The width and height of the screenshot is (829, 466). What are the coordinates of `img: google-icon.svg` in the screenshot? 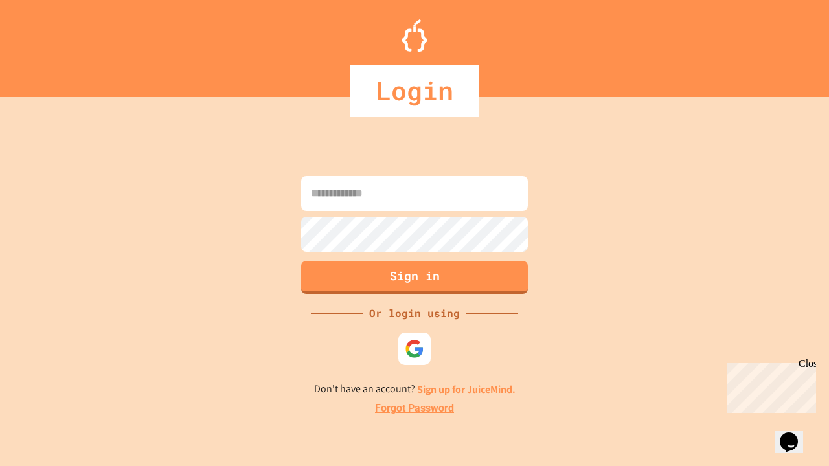 It's located at (414, 349).